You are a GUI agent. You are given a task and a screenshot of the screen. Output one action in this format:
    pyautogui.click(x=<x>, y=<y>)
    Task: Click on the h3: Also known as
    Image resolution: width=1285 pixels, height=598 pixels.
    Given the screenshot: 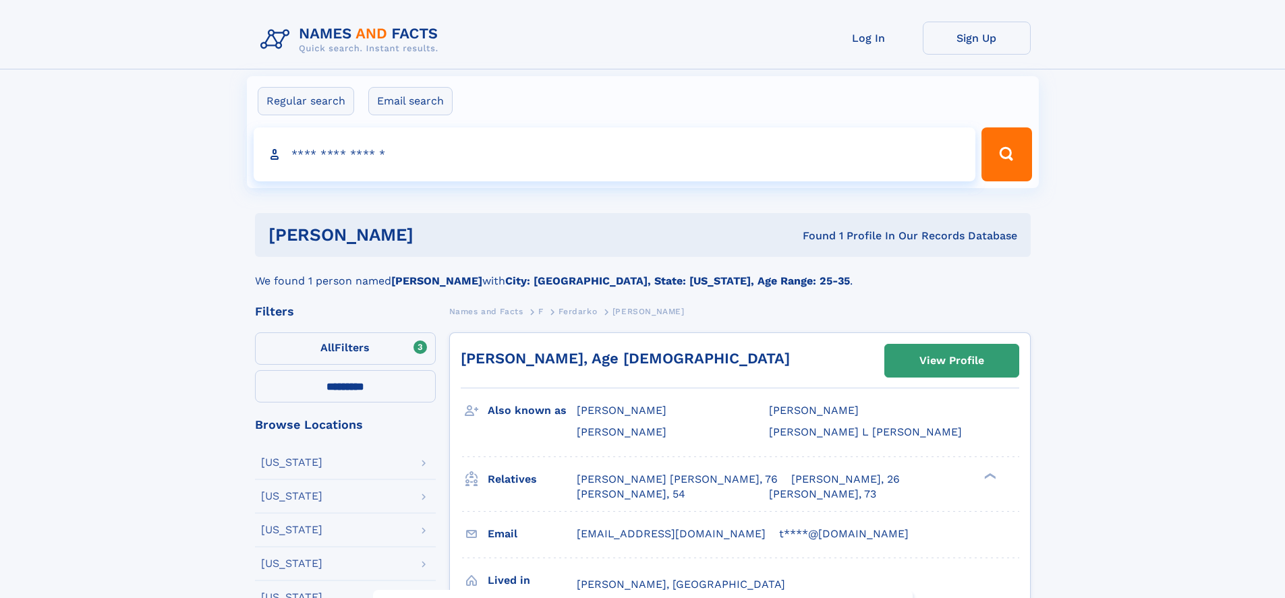 What is the action you would take?
    pyautogui.click(x=532, y=411)
    